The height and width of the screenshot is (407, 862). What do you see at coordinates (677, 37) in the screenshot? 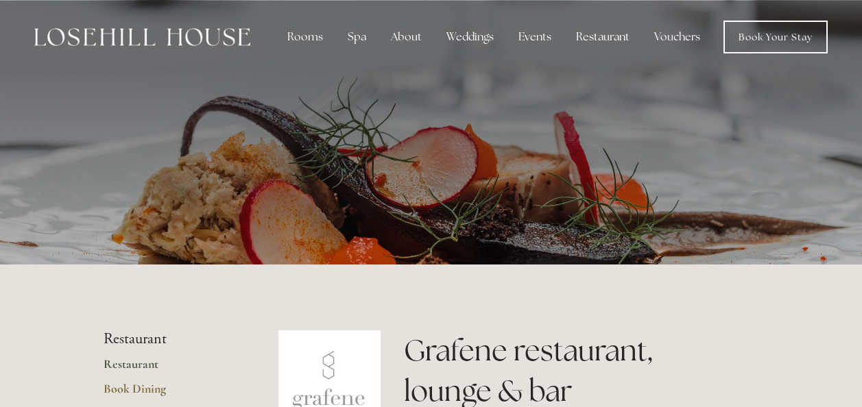
I see `a: Vouchers` at bounding box center [677, 37].